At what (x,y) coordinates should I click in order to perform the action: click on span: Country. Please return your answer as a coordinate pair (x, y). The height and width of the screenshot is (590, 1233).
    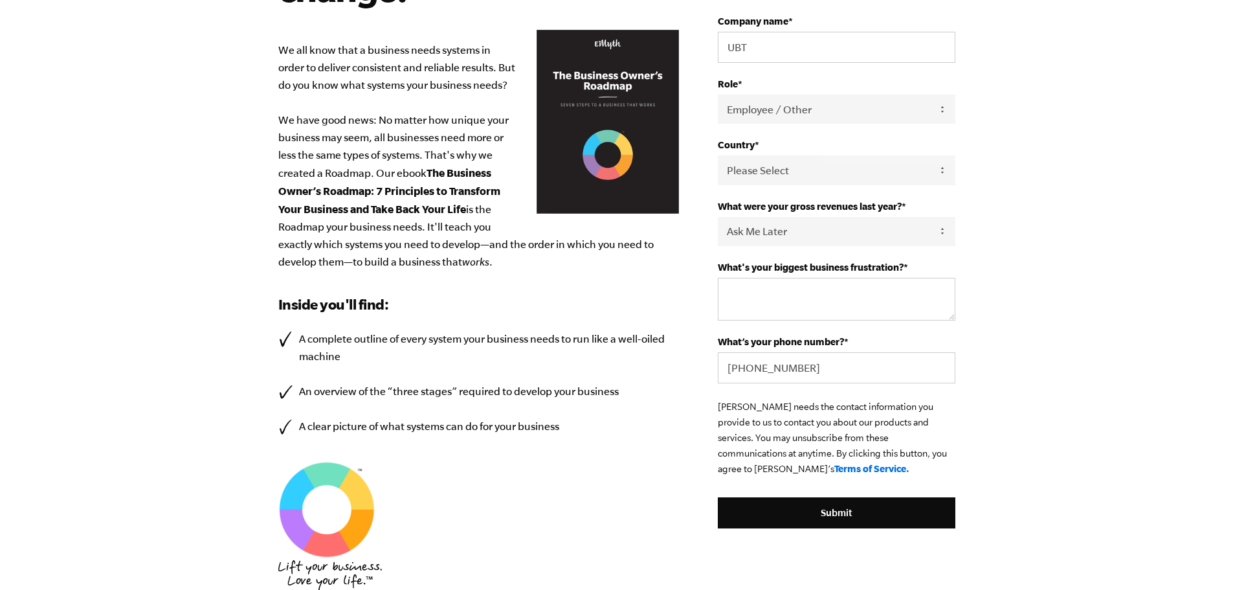
    Looking at the image, I should click on (736, 144).